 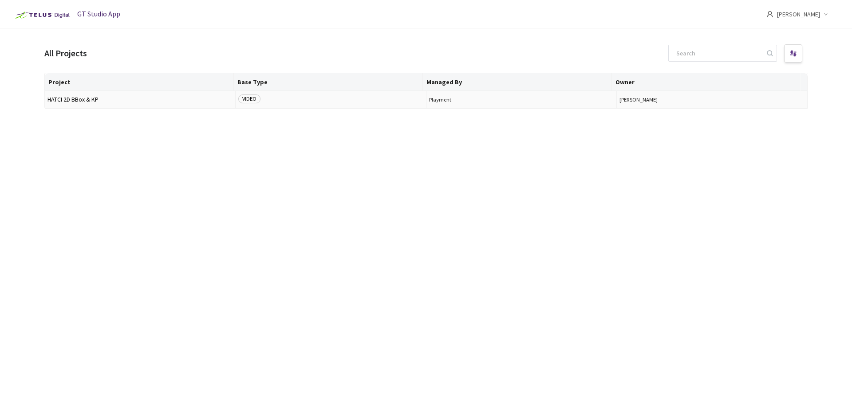 What do you see at coordinates (517, 82) in the screenshot?
I see `th: Managed By` at bounding box center [517, 82].